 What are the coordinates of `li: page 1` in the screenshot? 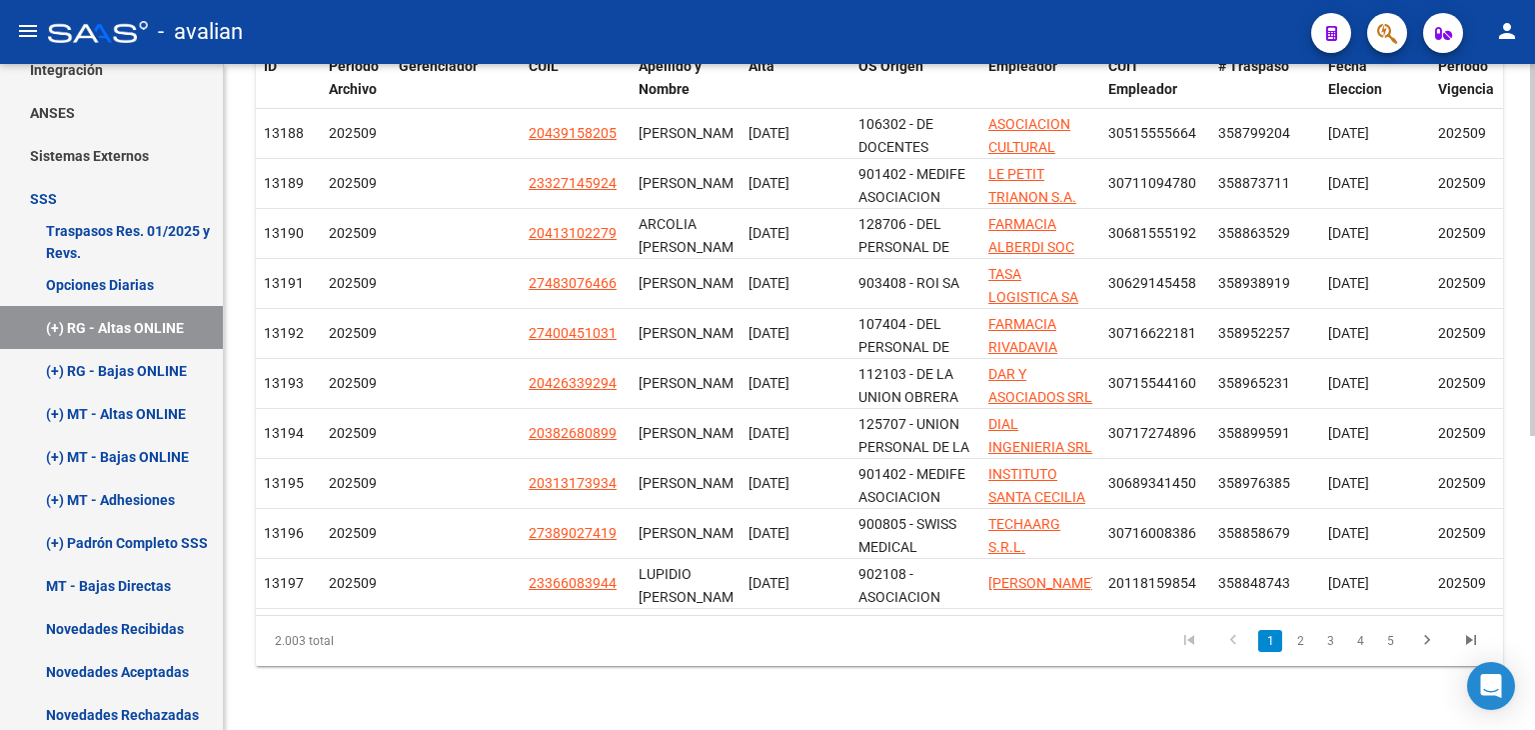 It's located at (1271, 641).